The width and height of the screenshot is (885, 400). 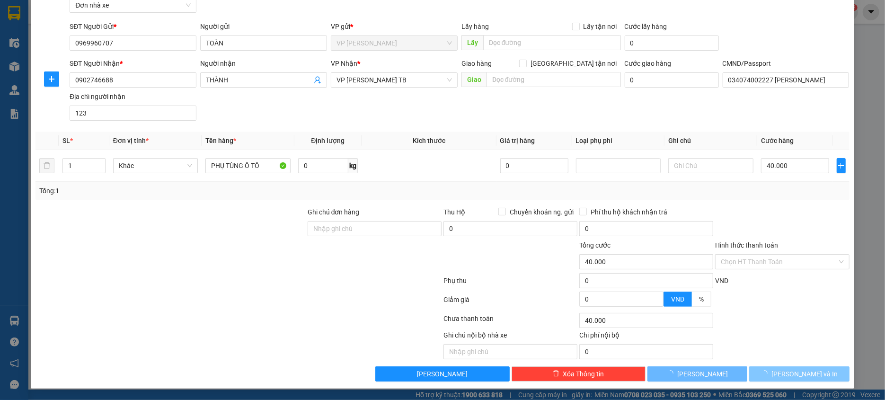 What do you see at coordinates (353, 166) in the screenshot?
I see `span: kg` at bounding box center [353, 166].